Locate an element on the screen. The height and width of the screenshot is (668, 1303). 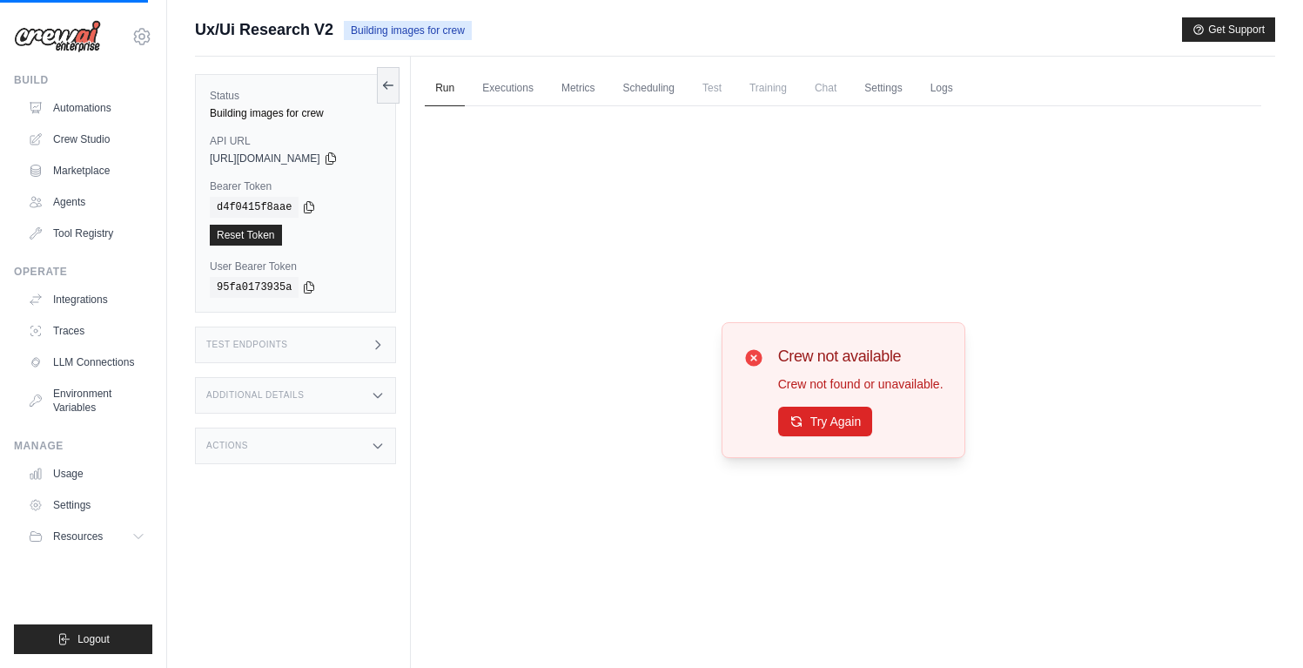
div: Manage is located at coordinates (83, 446).